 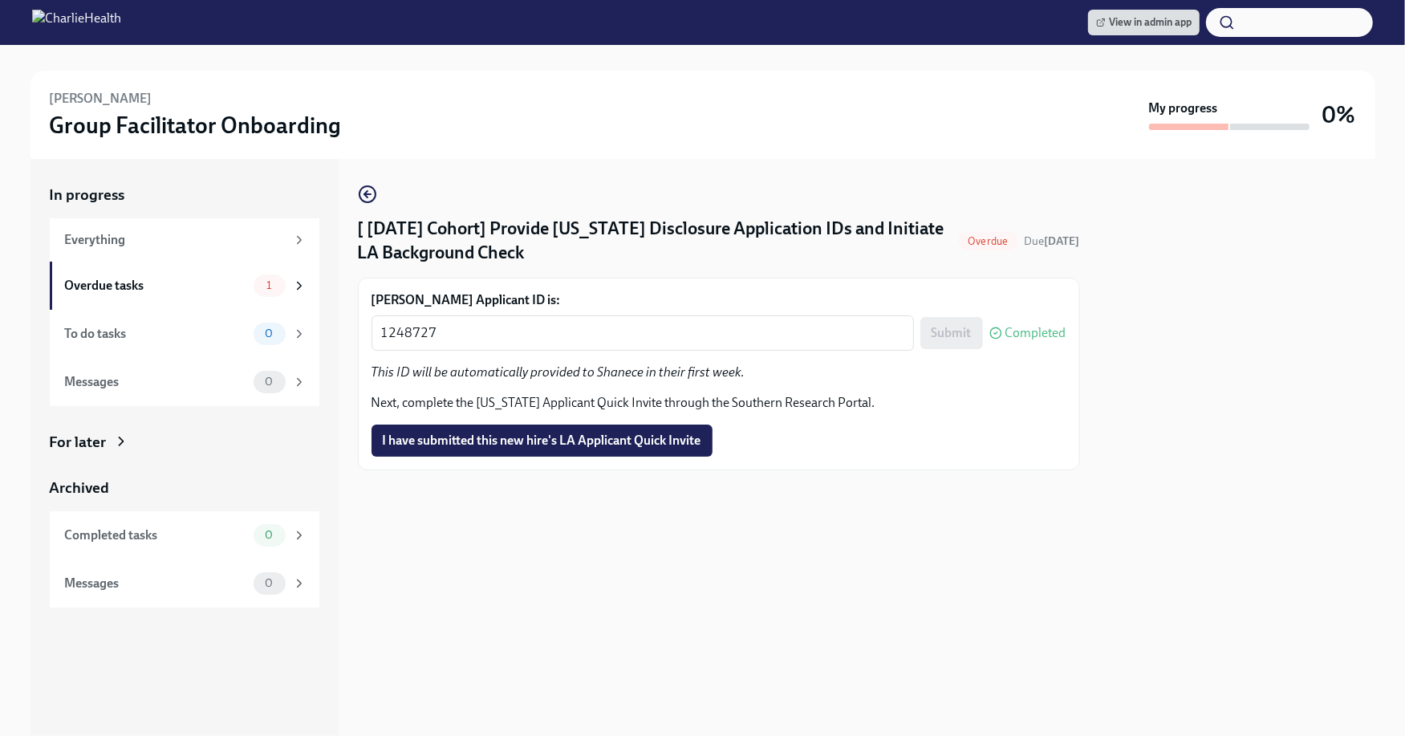 I want to click on em: This ID will be automatically provided to Shanece in their first week., so click(x=558, y=371).